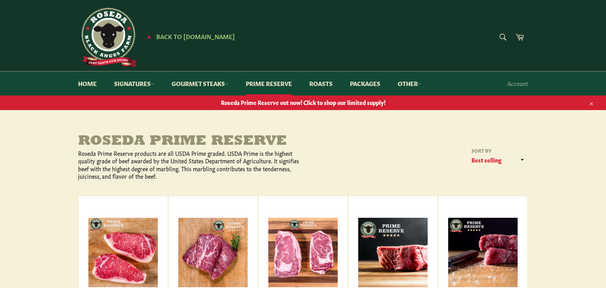 The height and width of the screenshot is (288, 606). Describe the element at coordinates (190, 142) in the screenshot. I see `h1: Roseda Prime Reserve` at that location.